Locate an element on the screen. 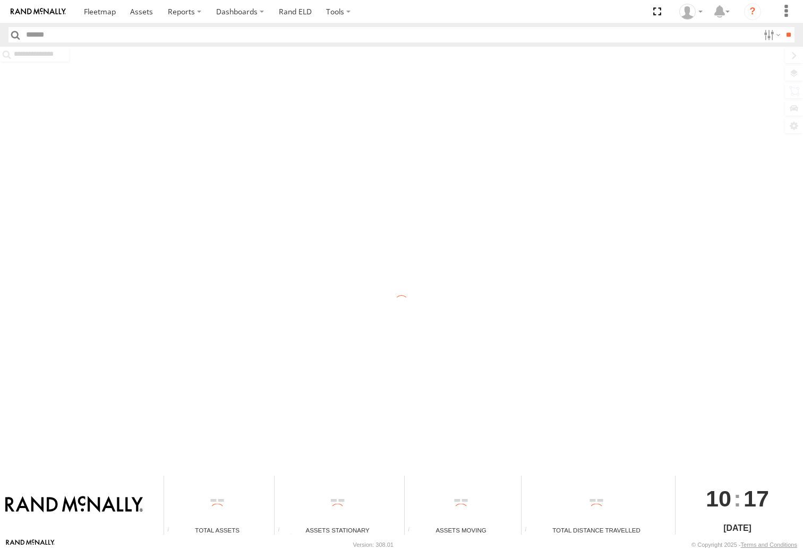  div: Assets Stationary is located at coordinates (337, 530).